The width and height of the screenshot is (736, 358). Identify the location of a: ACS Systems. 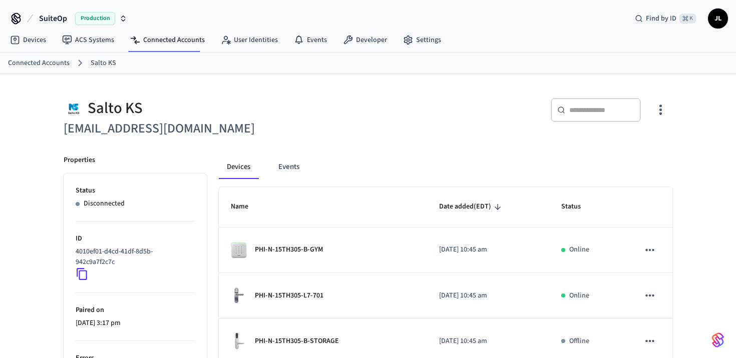
(88, 40).